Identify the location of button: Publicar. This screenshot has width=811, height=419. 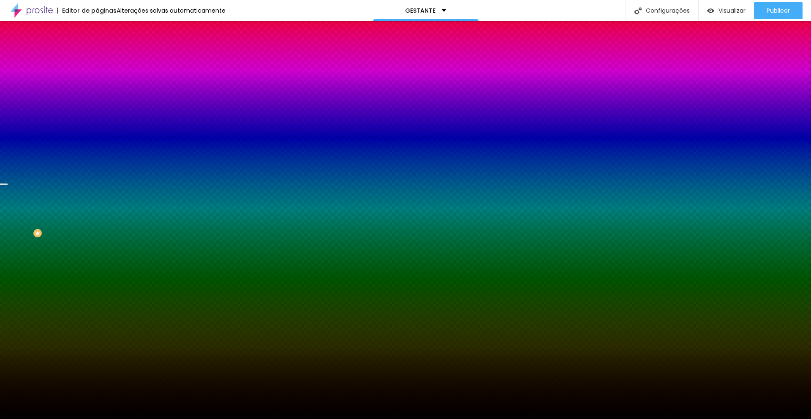
(778, 11).